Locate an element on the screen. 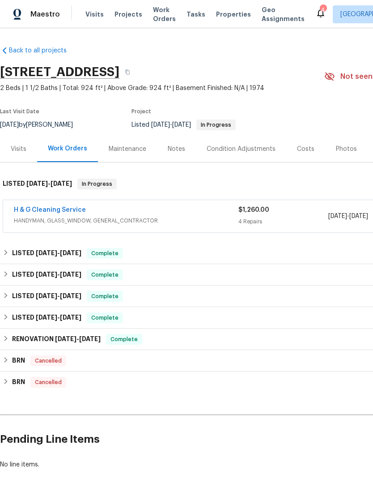 Image resolution: width=373 pixels, height=479 pixels. span: Visits is located at coordinates (94, 14).